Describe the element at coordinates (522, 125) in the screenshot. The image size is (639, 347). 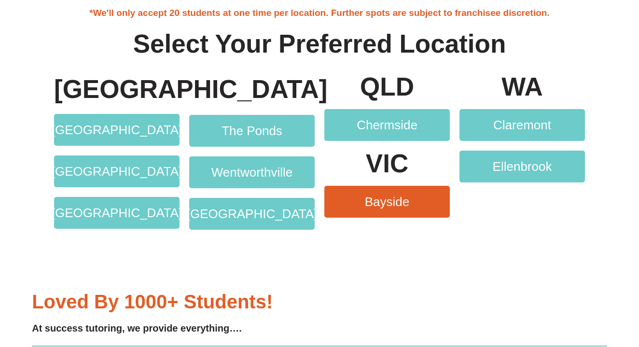
I see `span: Claremont` at that location.